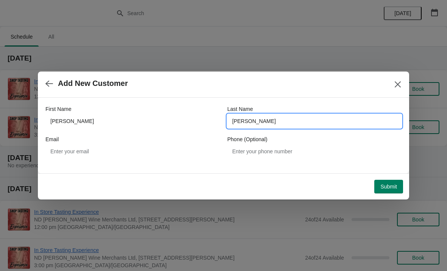 The width and height of the screenshot is (447, 271). I want to click on button: Close, so click(398, 84).